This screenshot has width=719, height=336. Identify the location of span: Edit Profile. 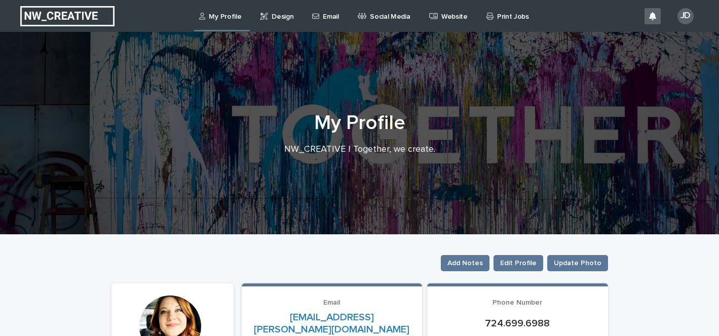
(518, 264).